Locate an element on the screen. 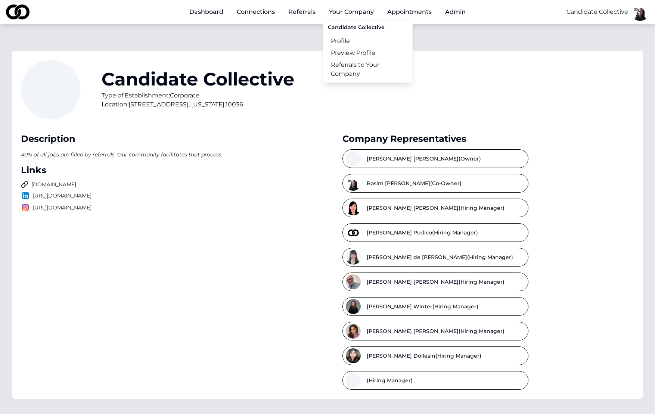 This screenshot has height=414, width=655. a: Appointments is located at coordinates (409, 12).